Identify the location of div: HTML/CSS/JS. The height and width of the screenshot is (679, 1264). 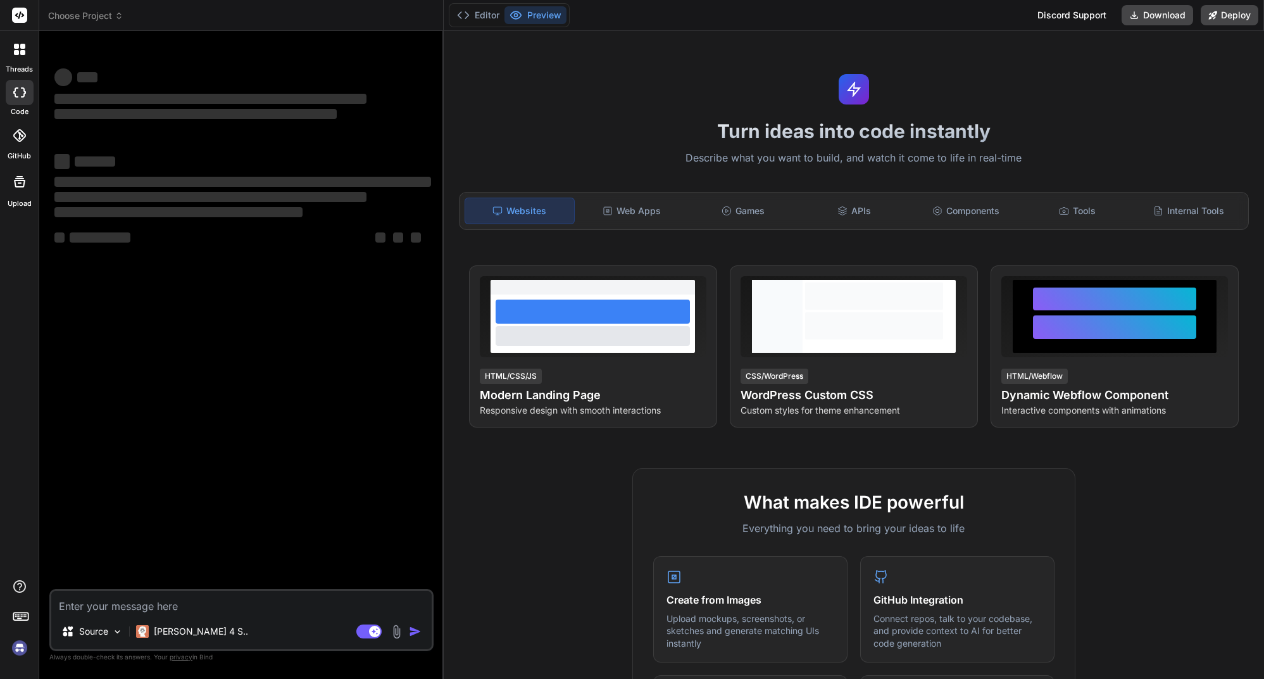
(511, 376).